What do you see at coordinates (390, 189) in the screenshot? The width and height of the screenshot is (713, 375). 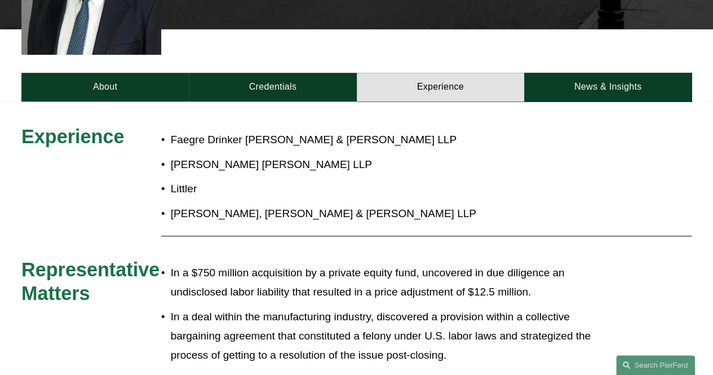 I see `p: Littler` at bounding box center [390, 189].